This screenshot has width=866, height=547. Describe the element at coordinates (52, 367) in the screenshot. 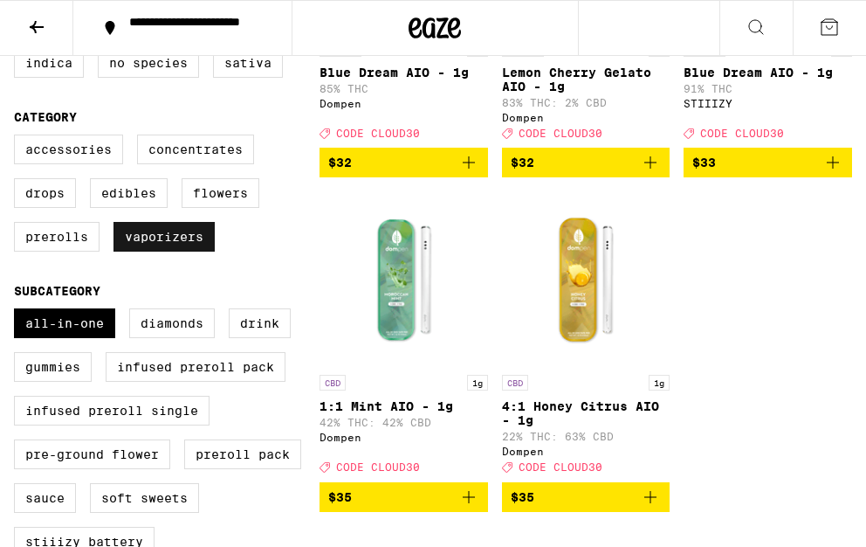

I see `label: Gummies` at that location.